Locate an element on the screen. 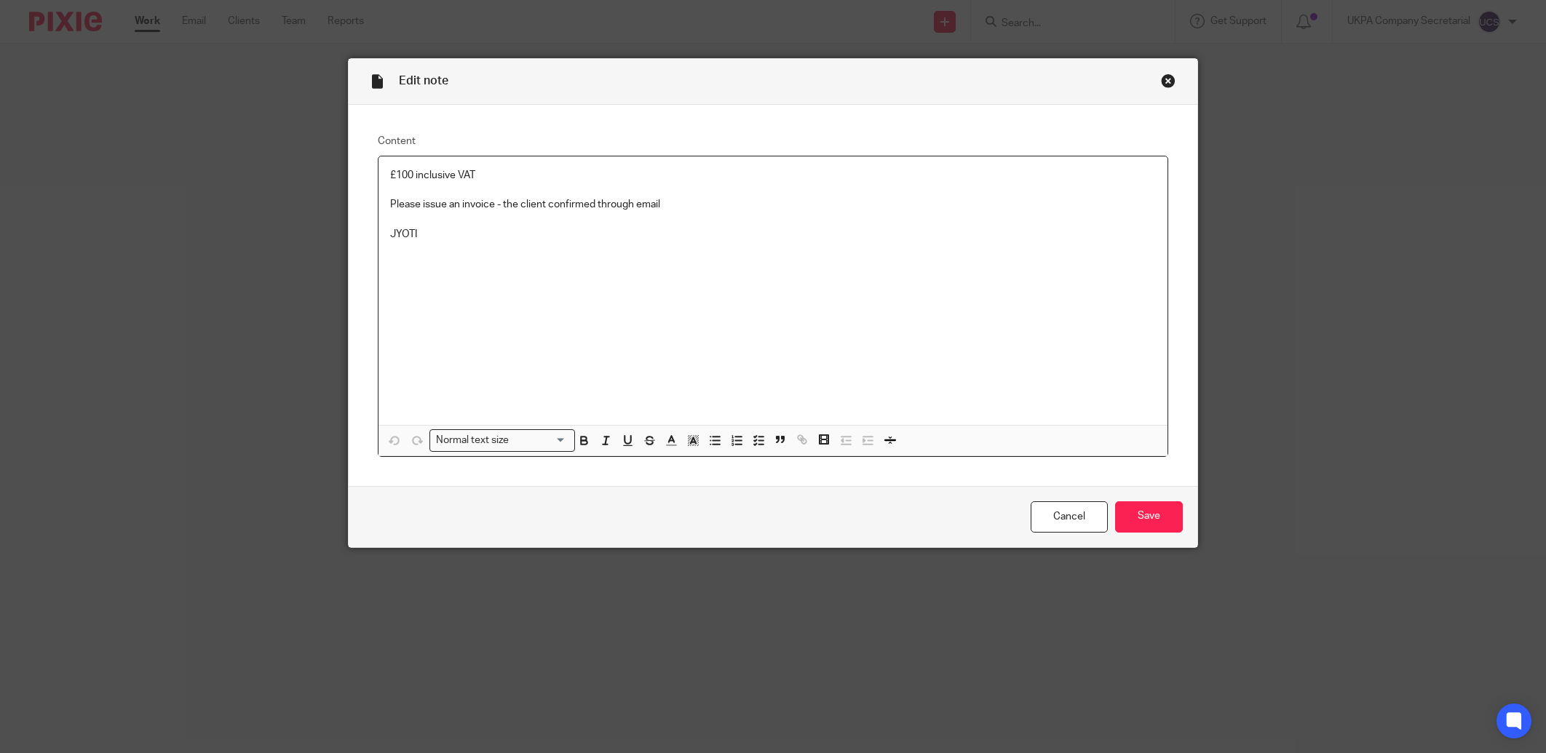 This screenshot has width=1546, height=753. input: Search for option is located at coordinates (540, 440).